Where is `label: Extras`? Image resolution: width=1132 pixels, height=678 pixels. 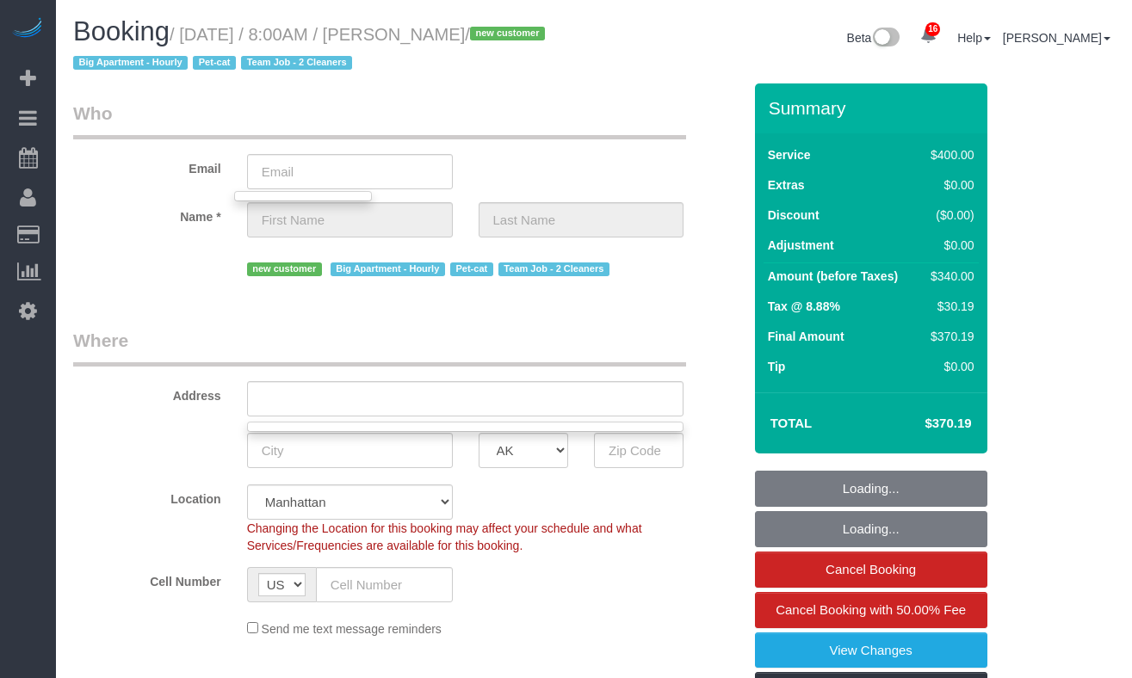
label: Extras is located at coordinates (786, 185).